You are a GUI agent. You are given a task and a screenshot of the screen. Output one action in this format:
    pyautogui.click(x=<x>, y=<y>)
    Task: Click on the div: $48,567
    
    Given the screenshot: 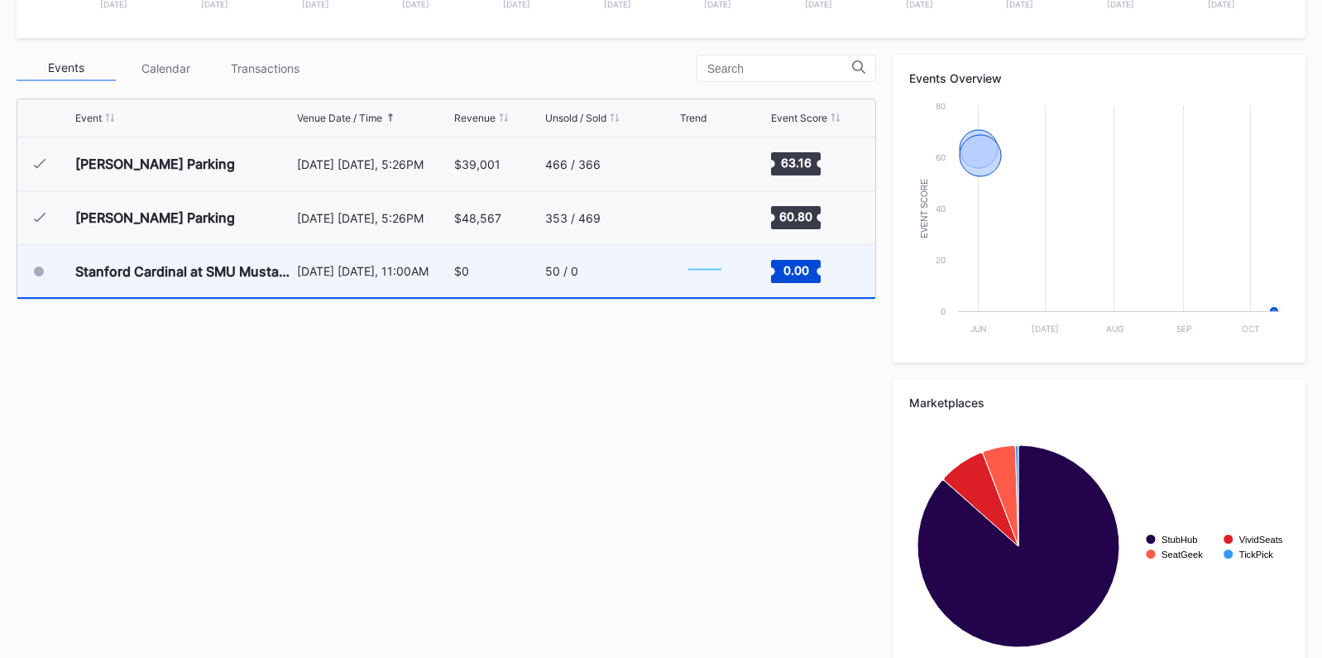 What is the action you would take?
    pyautogui.click(x=477, y=218)
    